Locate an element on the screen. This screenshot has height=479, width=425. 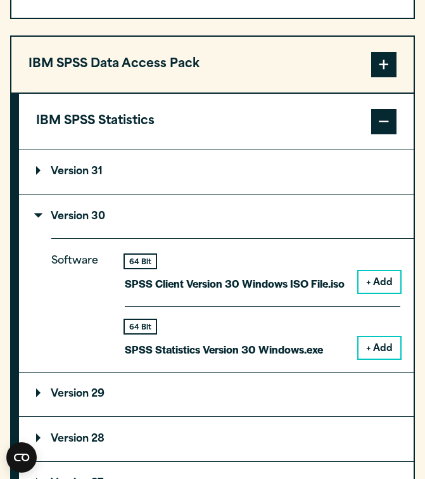
p: SPSS Client Version 30 Windows ISO File.iso is located at coordinates (234, 283).